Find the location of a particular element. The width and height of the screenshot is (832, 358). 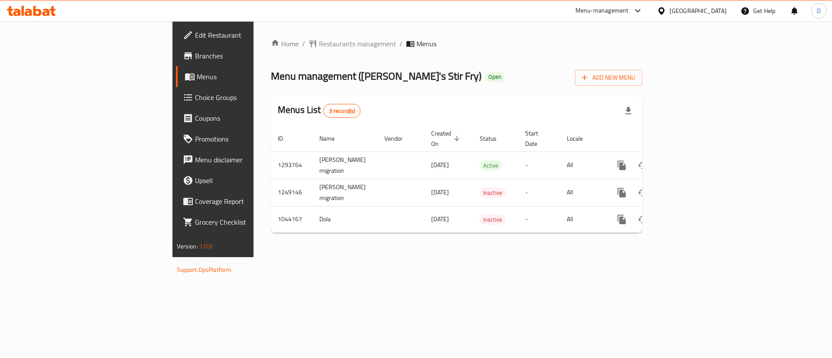

th: Actions is located at coordinates (653, 139).